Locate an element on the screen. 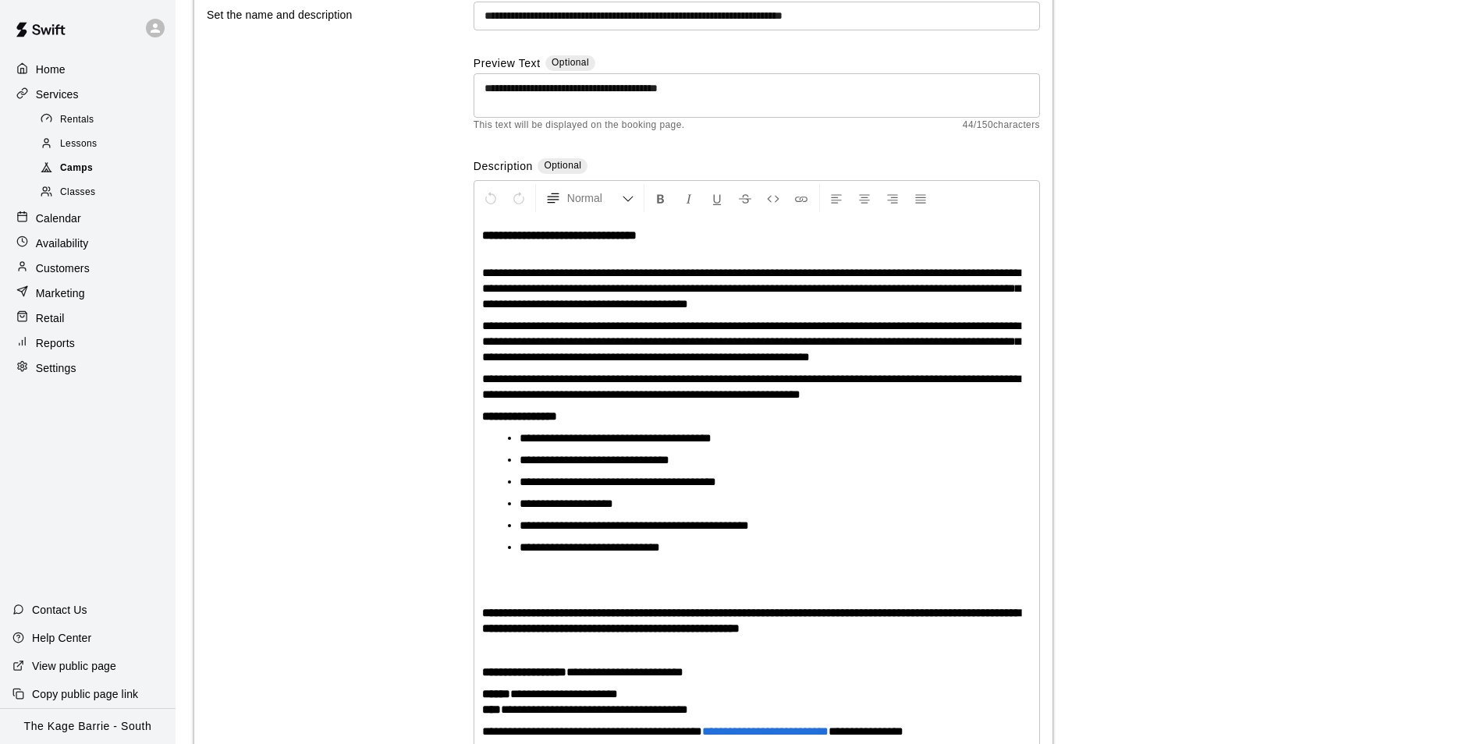 The width and height of the screenshot is (1480, 744). a: Services is located at coordinates (87, 94).